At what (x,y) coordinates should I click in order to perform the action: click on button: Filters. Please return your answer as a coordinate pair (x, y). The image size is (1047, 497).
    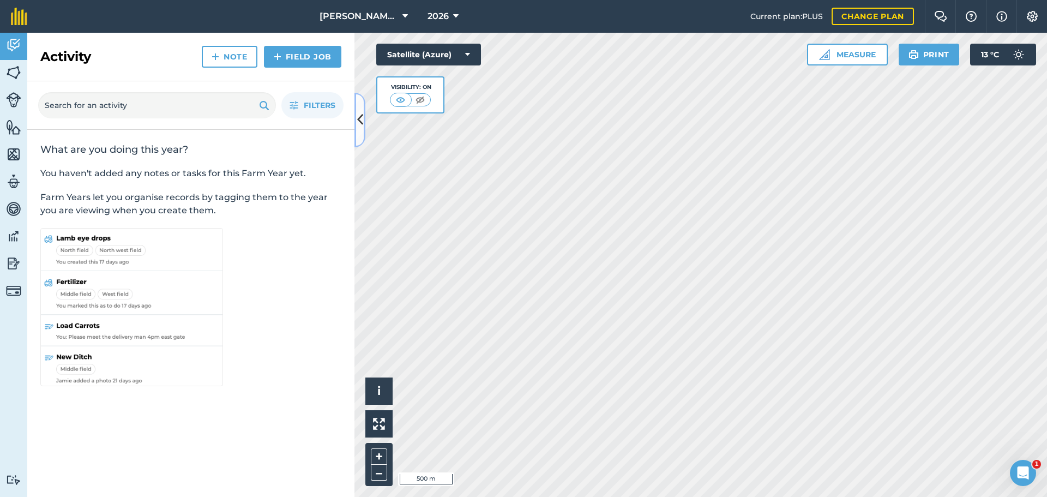
    Looking at the image, I should click on (313, 105).